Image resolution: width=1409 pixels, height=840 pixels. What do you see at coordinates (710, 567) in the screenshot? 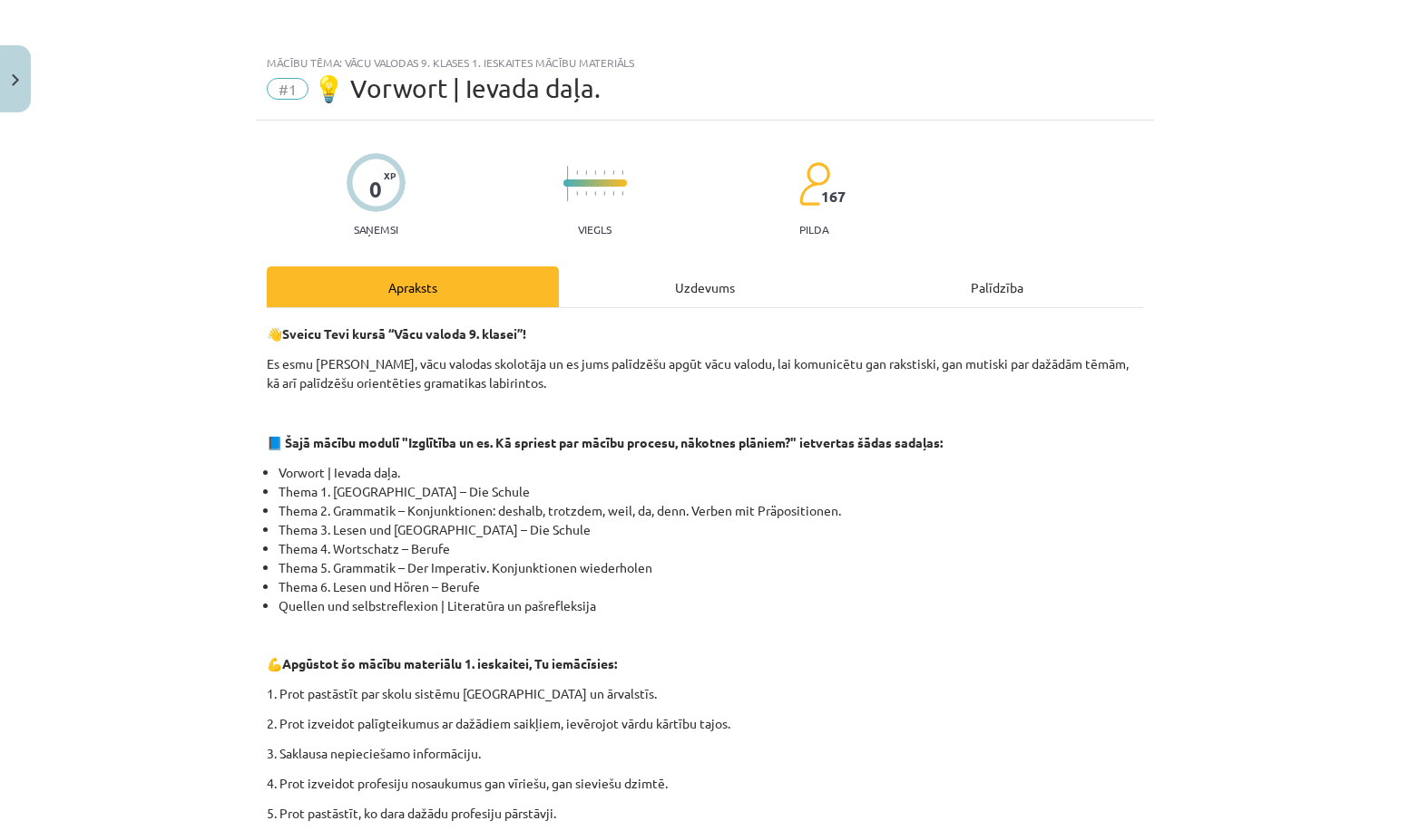
I see `li: Thema 5. Grammatik – Der Imperativ. Konjunktionen wiederholen` at bounding box center [710, 567].